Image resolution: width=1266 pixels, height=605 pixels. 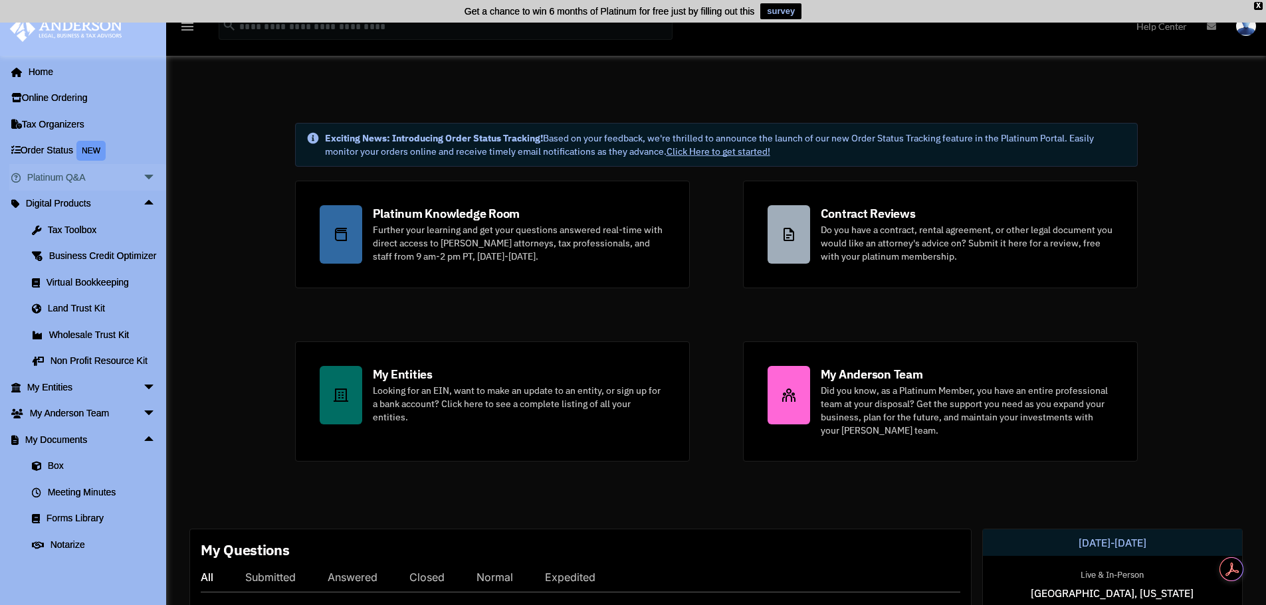 What do you see at coordinates (872, 374) in the screenshot?
I see `div: My Anderson Team` at bounding box center [872, 374].